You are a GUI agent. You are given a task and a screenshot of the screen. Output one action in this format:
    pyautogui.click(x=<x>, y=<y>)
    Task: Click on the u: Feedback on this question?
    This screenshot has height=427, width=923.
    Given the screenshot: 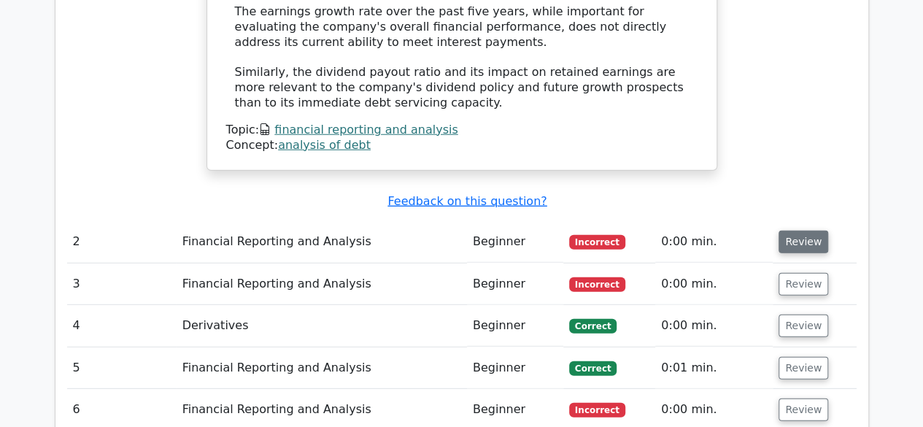 What is the action you would take?
    pyautogui.click(x=467, y=201)
    